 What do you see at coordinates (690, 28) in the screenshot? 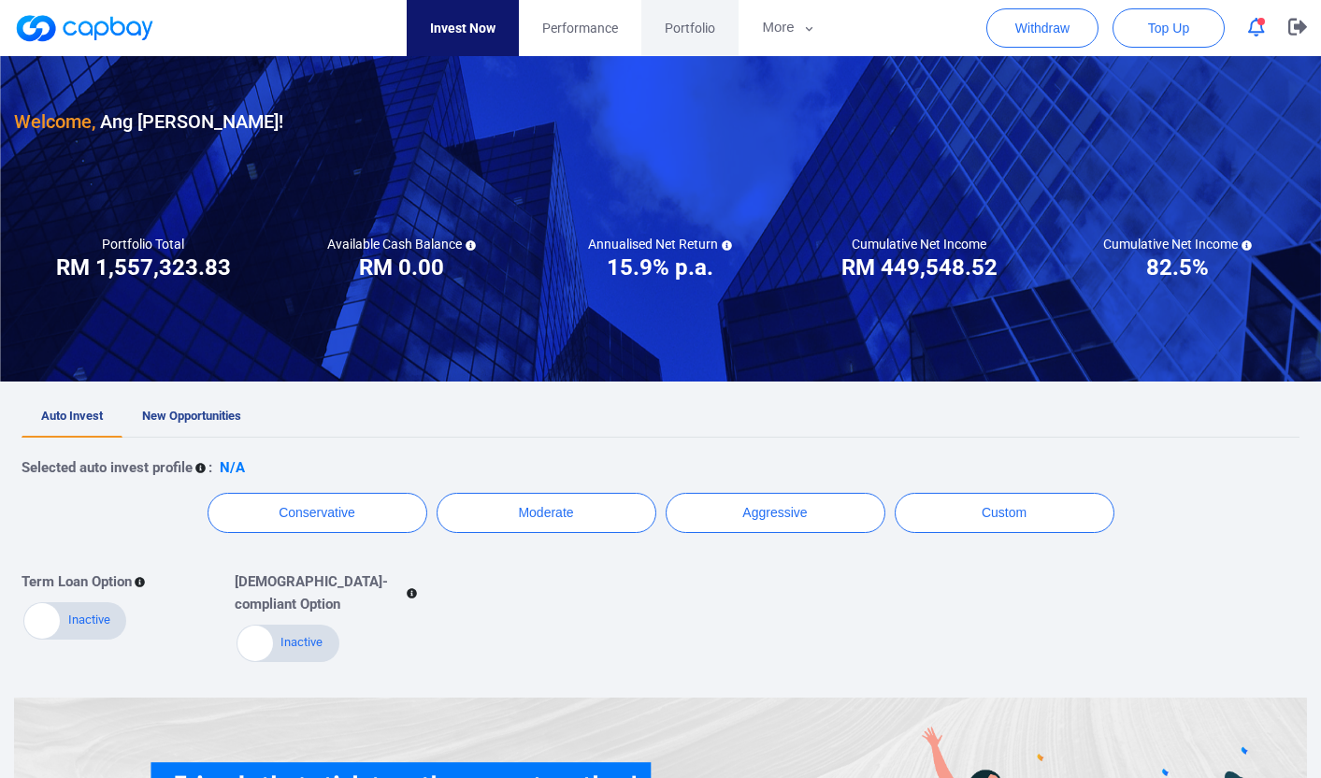
I see `span: Portfolio` at bounding box center [690, 28].